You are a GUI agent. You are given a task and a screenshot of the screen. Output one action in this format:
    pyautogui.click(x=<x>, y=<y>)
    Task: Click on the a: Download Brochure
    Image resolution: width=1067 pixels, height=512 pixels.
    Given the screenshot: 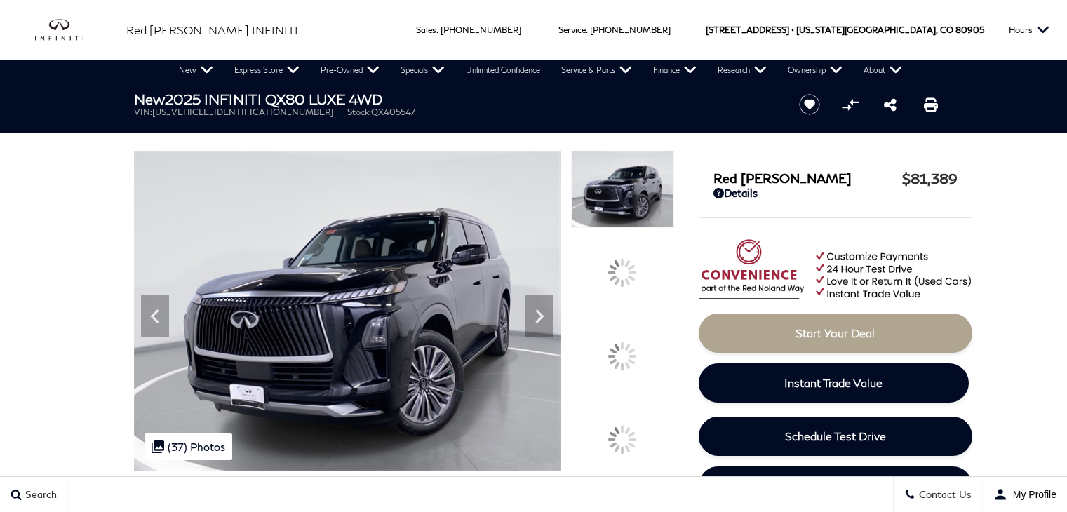 What is the action you would take?
    pyautogui.click(x=836, y=486)
    